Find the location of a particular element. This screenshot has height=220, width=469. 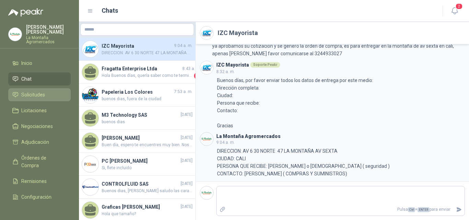

h1: Chats is located at coordinates (110, 11).